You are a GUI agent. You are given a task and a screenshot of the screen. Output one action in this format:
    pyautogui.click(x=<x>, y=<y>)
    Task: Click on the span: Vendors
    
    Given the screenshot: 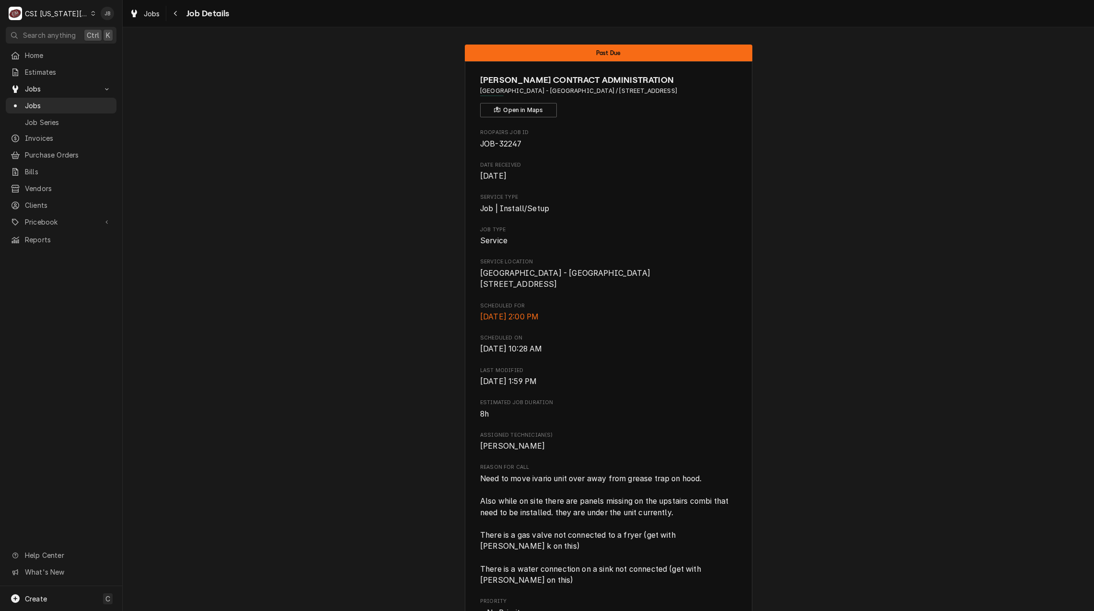 What is the action you would take?
    pyautogui.click(x=68, y=188)
    